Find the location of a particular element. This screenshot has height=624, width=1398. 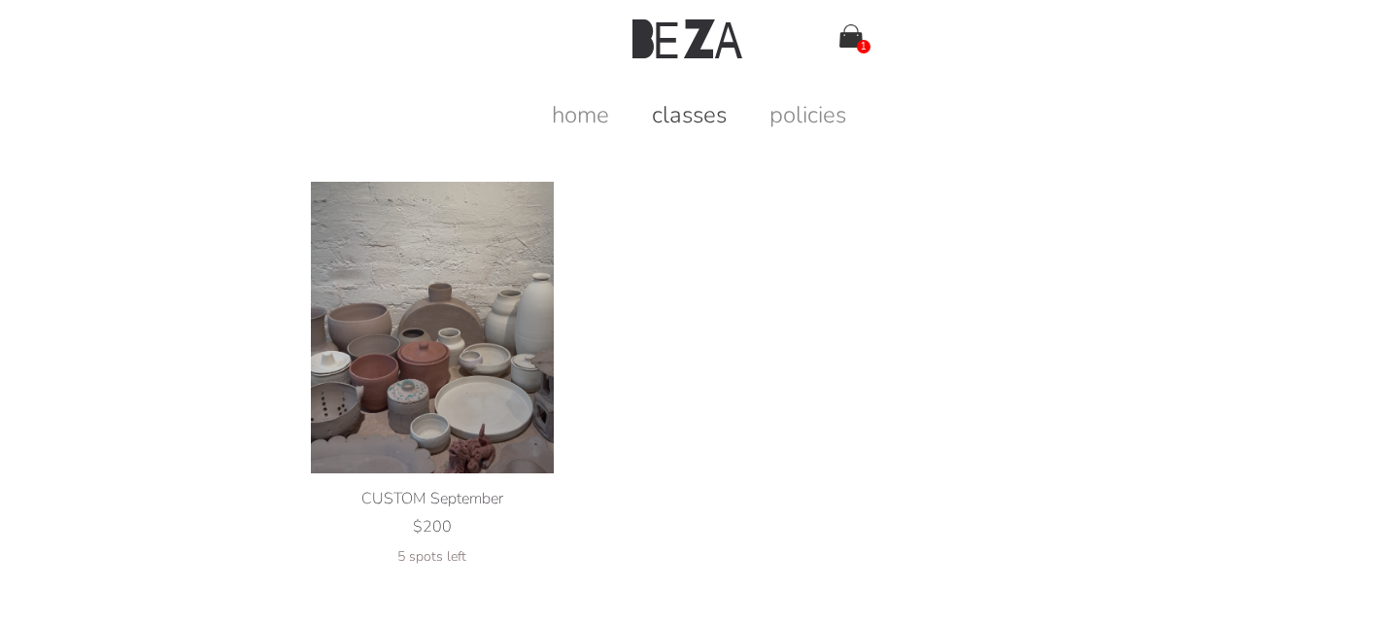

div: 5 spots left is located at coordinates (432, 556).